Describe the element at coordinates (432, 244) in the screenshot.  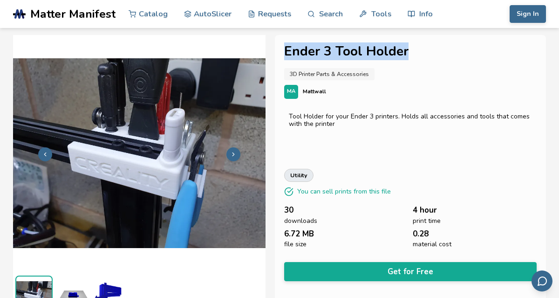
I see `span: material cost` at that location.